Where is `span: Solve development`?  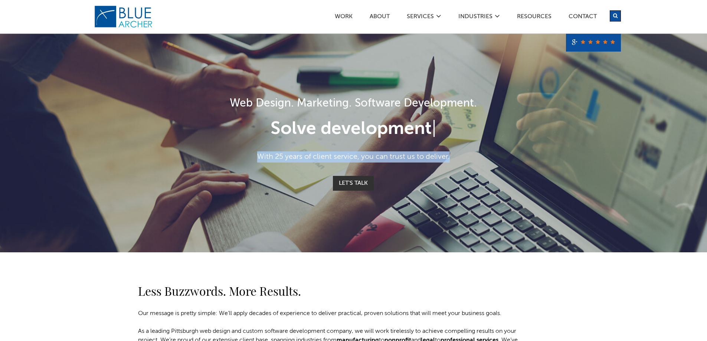 span: Solve development is located at coordinates (351, 129).